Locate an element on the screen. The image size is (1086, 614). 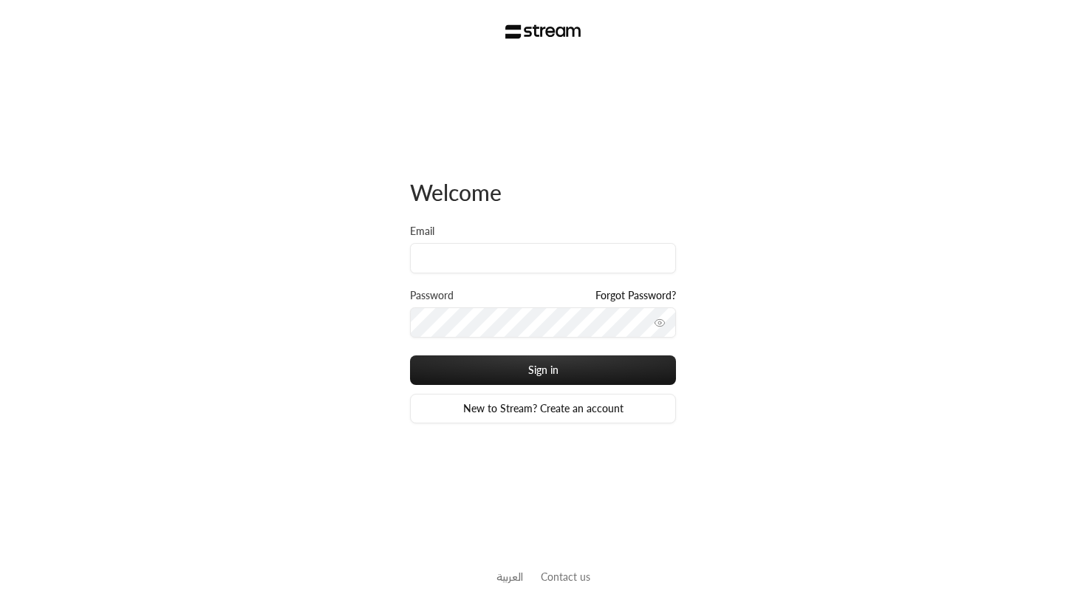
a: العربية is located at coordinates (510, 576).